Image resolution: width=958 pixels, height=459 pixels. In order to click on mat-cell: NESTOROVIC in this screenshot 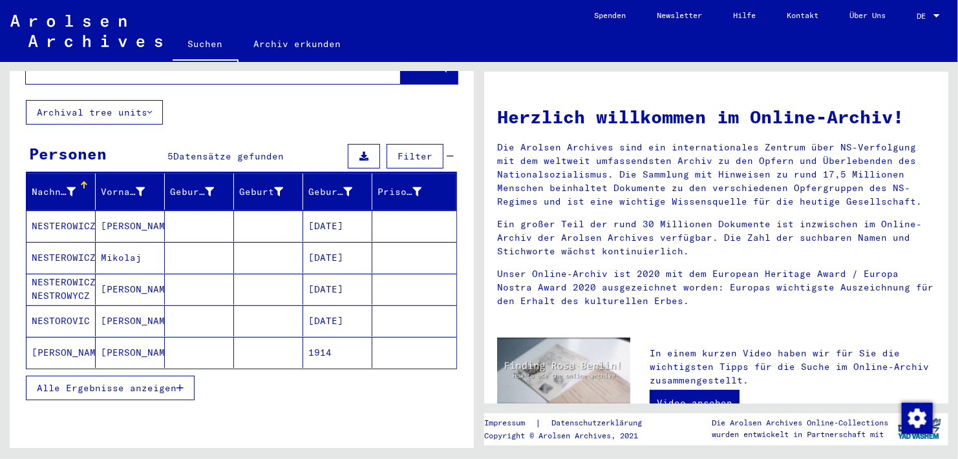, I will do `click(61, 321)`.